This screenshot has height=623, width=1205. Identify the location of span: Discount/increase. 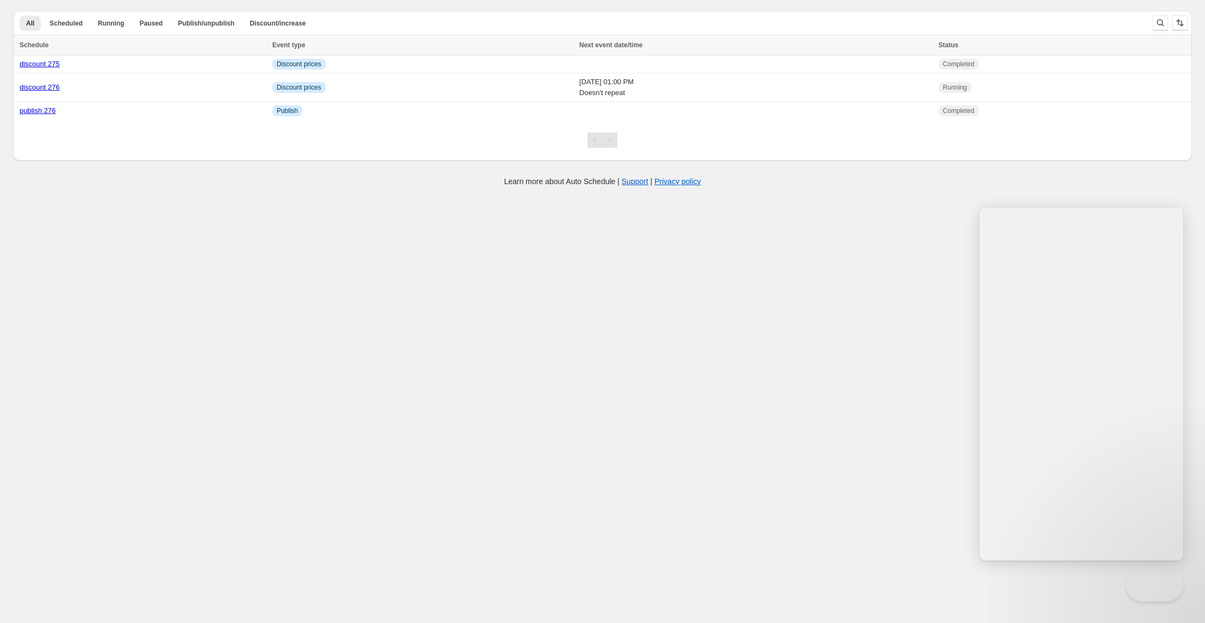
(277, 23).